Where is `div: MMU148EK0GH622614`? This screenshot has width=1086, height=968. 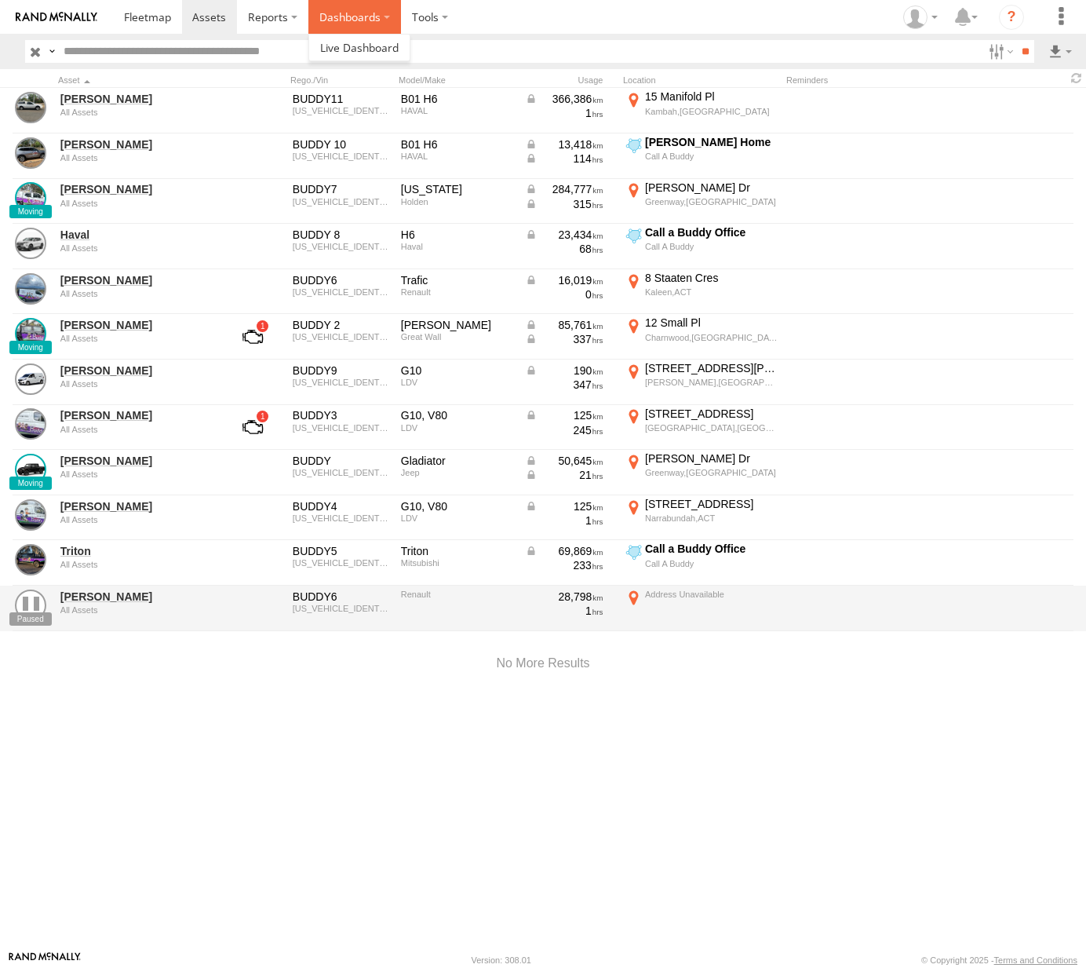 div: MMU148EK0GH622614 is located at coordinates (341, 202).